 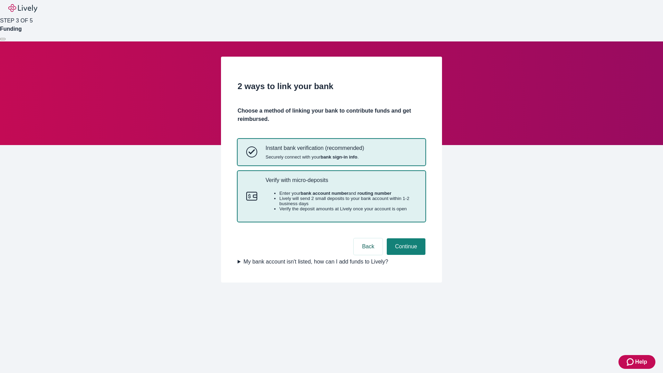 What do you see at coordinates (339, 157) in the screenshot?
I see `strong: bank sign-in info` at bounding box center [339, 157].